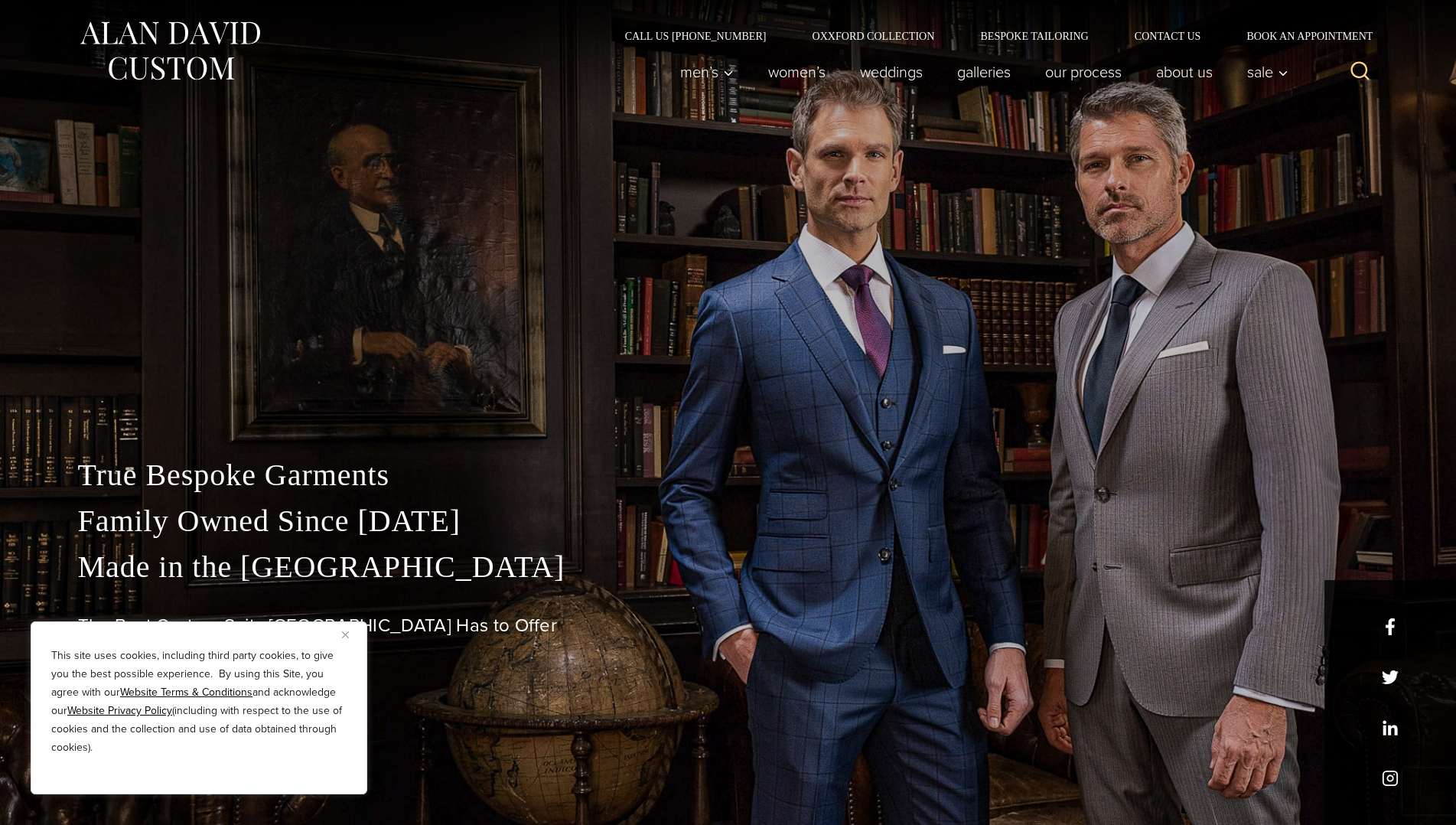 The height and width of the screenshot is (825, 1456). Describe the element at coordinates (797, 72) in the screenshot. I see `a: Women’s` at that location.